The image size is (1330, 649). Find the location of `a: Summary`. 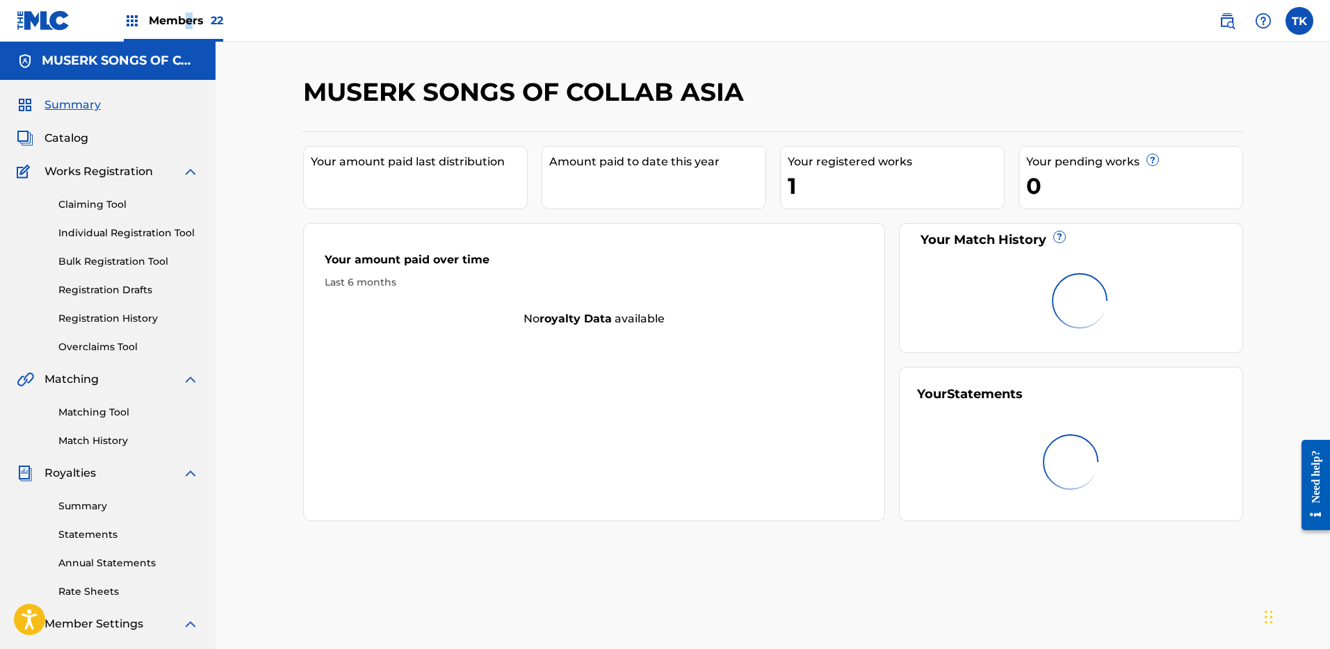

a: Summary is located at coordinates (129, 506).